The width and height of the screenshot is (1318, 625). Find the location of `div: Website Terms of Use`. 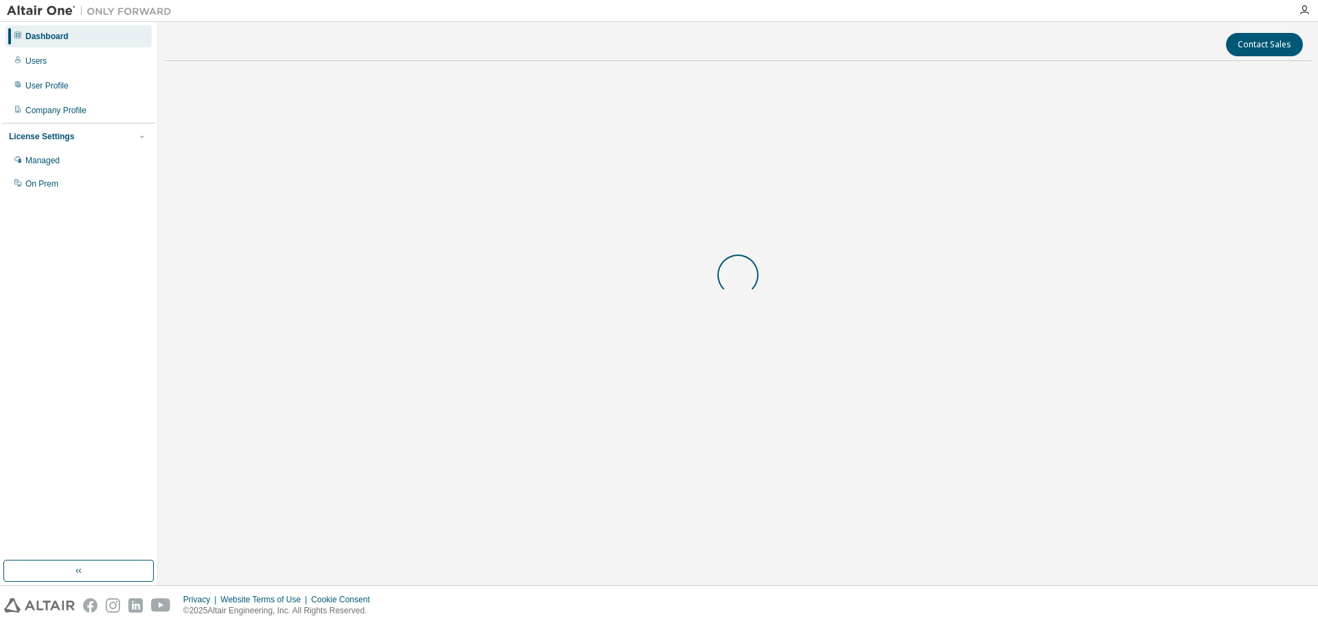

div: Website Terms of Use is located at coordinates (266, 600).